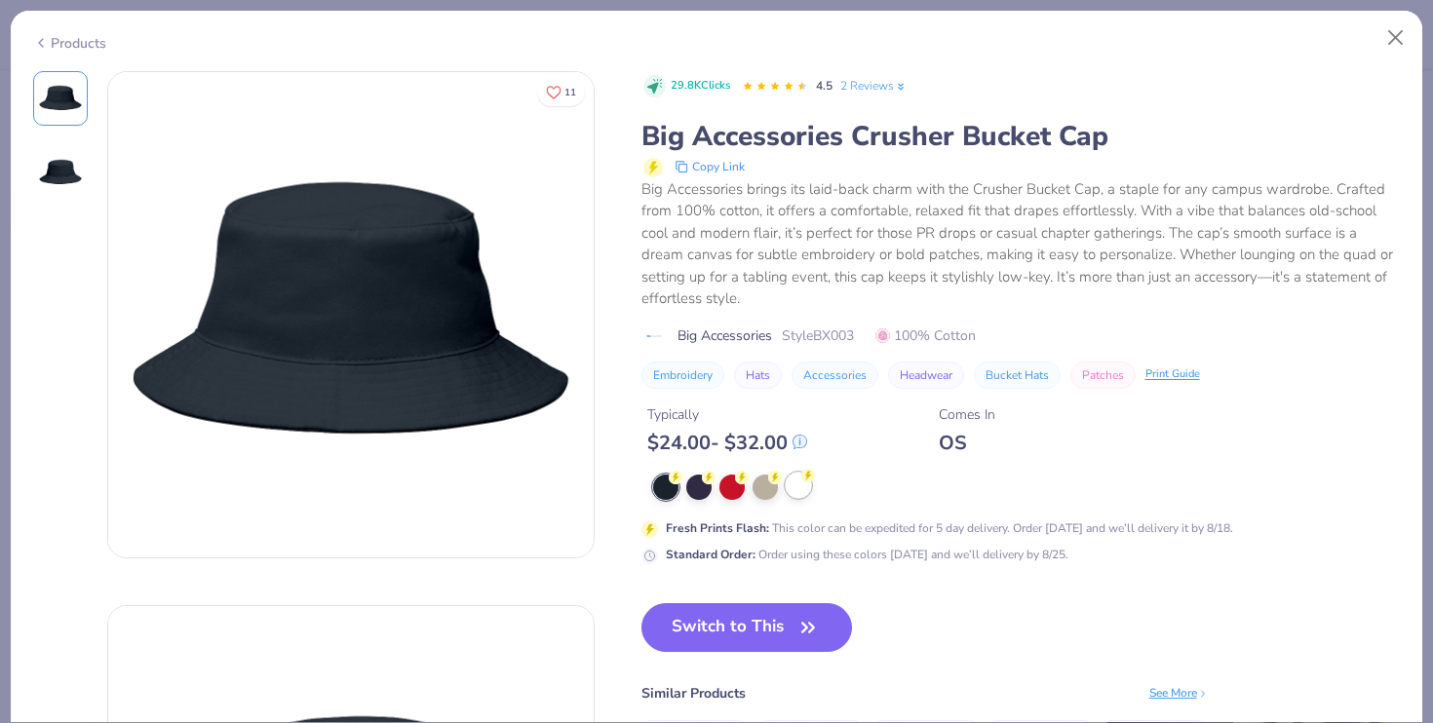  I want to click on div: 4.5 Stars, so click(775, 87).